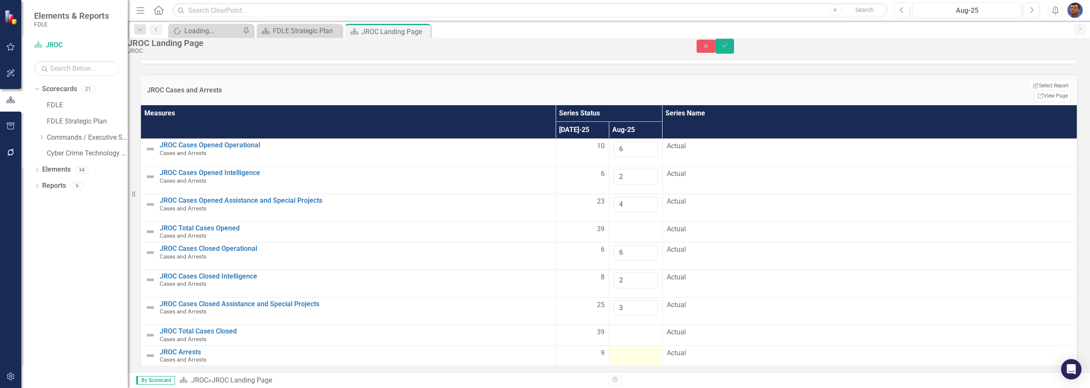 The width and height of the screenshot is (1090, 388). I want to click on div: 6, so click(77, 186).